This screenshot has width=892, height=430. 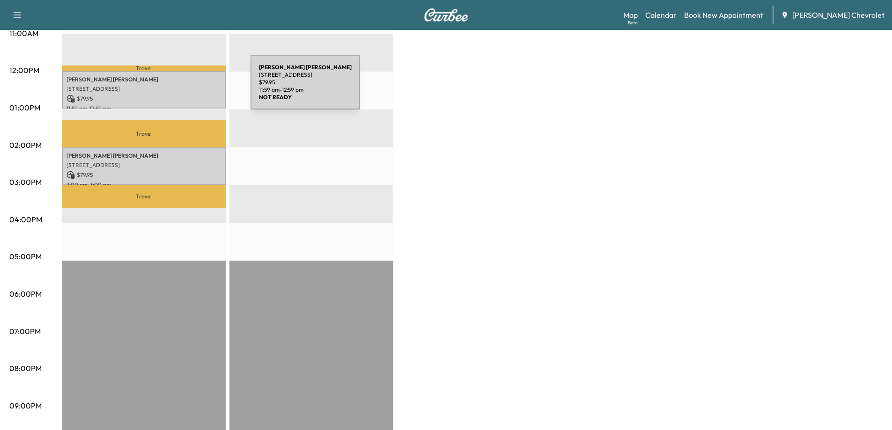 I want to click on p: 01:00PM, so click(x=25, y=108).